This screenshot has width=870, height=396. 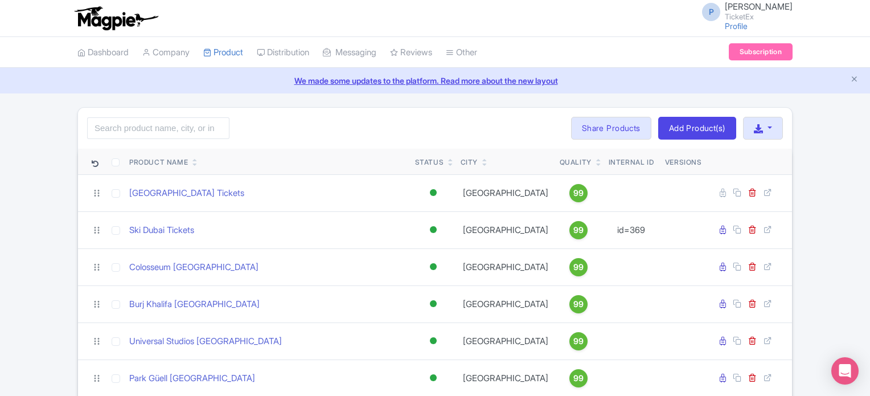 I want to click on a: Messaging, so click(x=349, y=52).